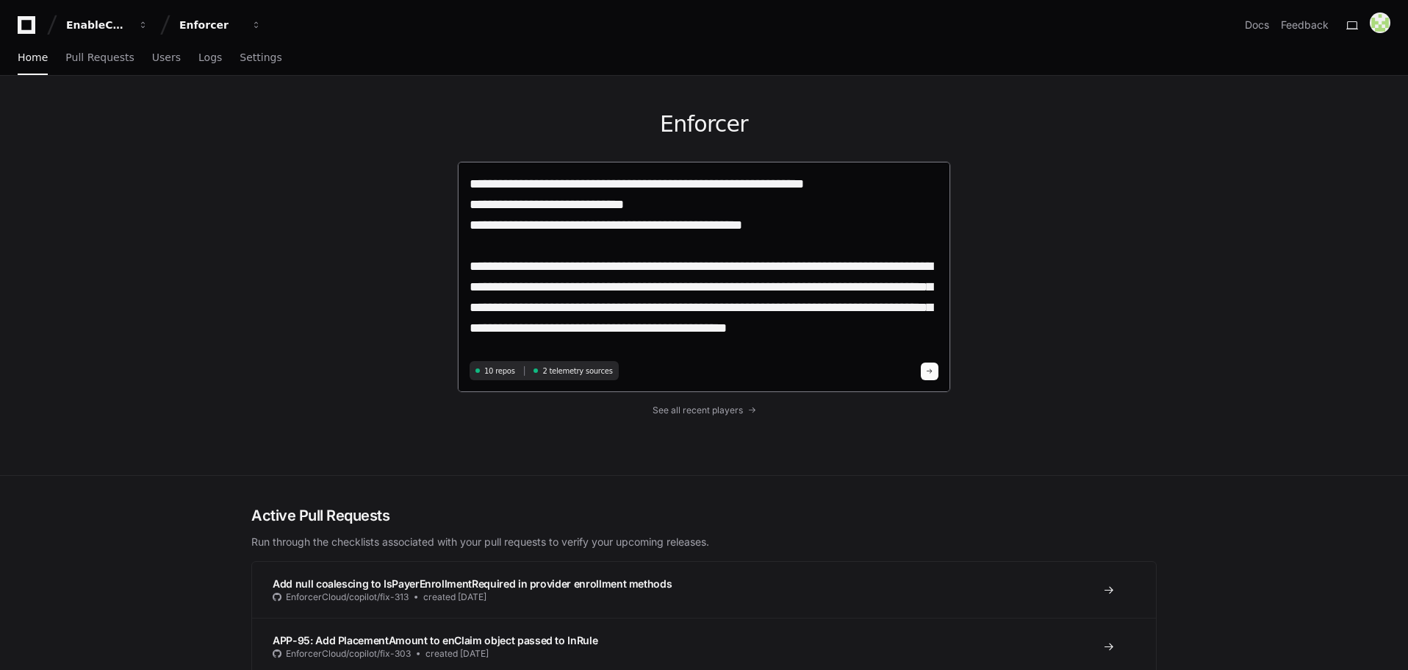 This screenshot has height=670, width=1408. I want to click on span: Pull Requests, so click(99, 57).